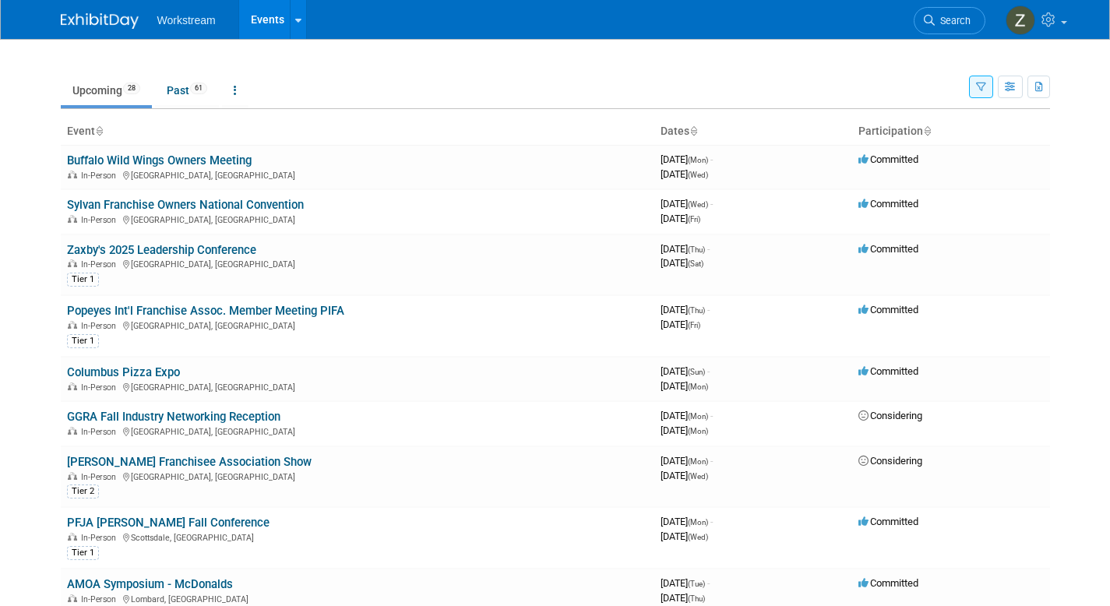 Image resolution: width=1110 pixels, height=606 pixels. I want to click on img: ExhibitDay, so click(100, 21).